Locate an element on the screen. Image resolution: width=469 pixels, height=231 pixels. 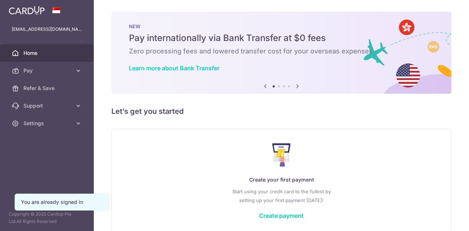
span: Settings is located at coordinates (48, 123).